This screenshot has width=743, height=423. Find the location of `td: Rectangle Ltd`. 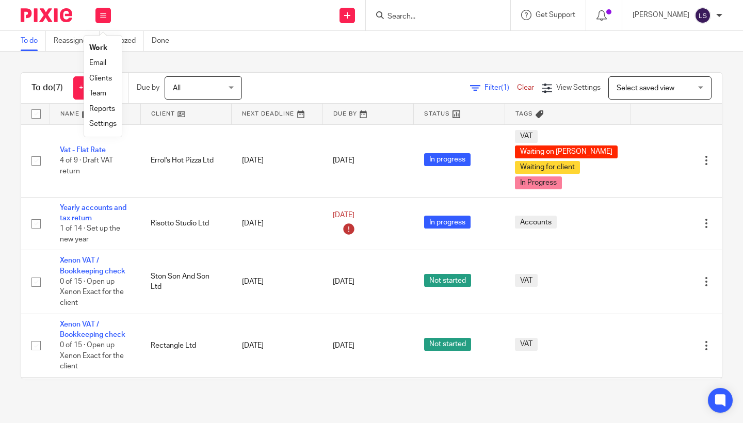

td: Rectangle Ltd is located at coordinates (186, 345).